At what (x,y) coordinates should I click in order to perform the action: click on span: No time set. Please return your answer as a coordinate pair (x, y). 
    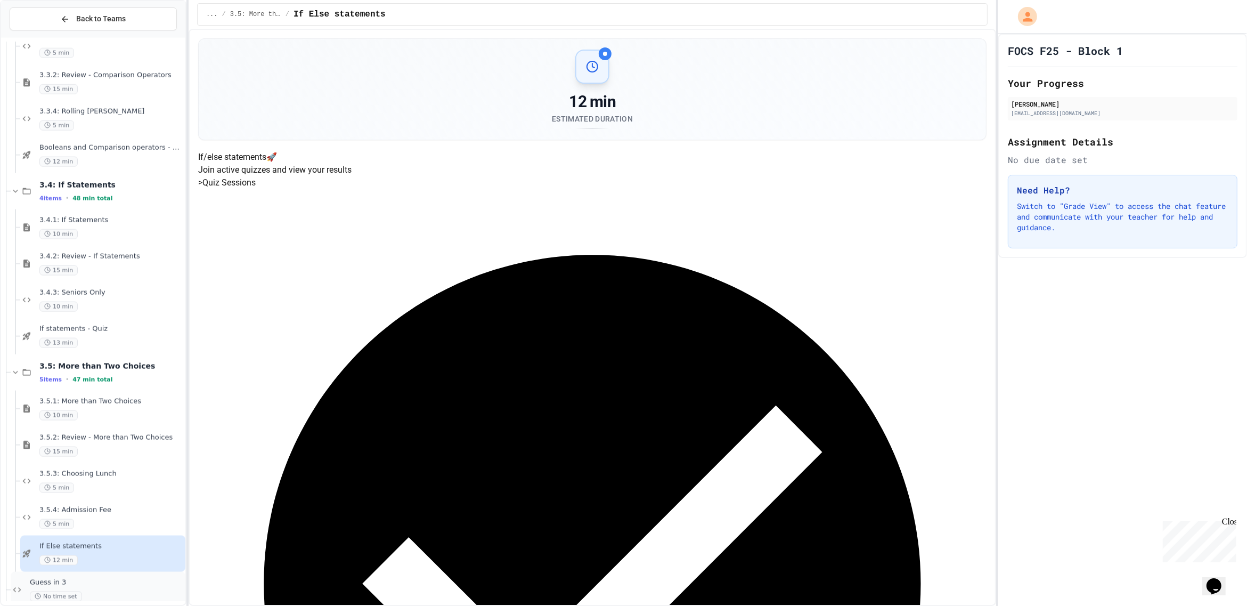
    Looking at the image, I should click on (56, 596).